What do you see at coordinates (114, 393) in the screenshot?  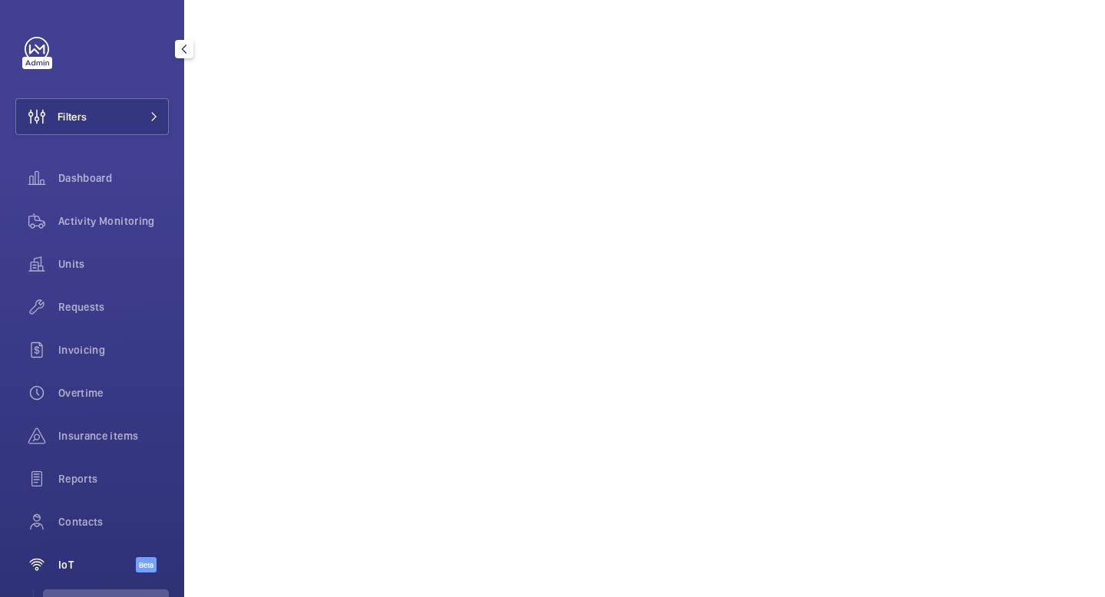 I see `span: Overtime` at bounding box center [114, 393].